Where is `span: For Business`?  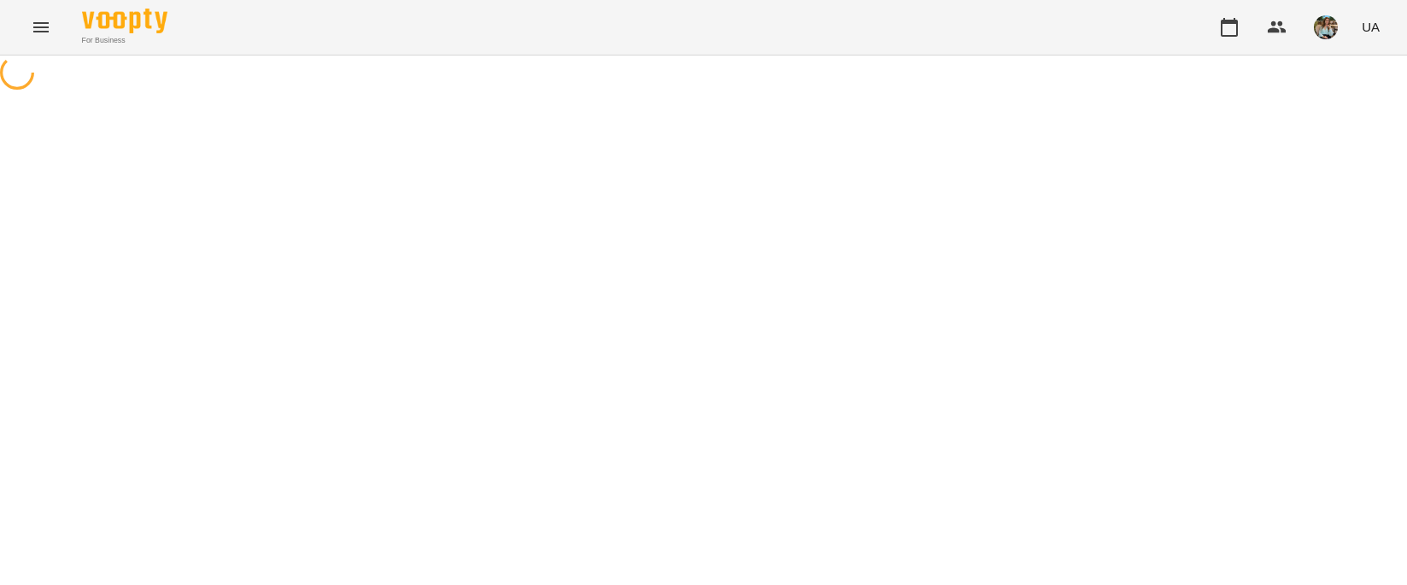
span: For Business is located at coordinates (125, 40).